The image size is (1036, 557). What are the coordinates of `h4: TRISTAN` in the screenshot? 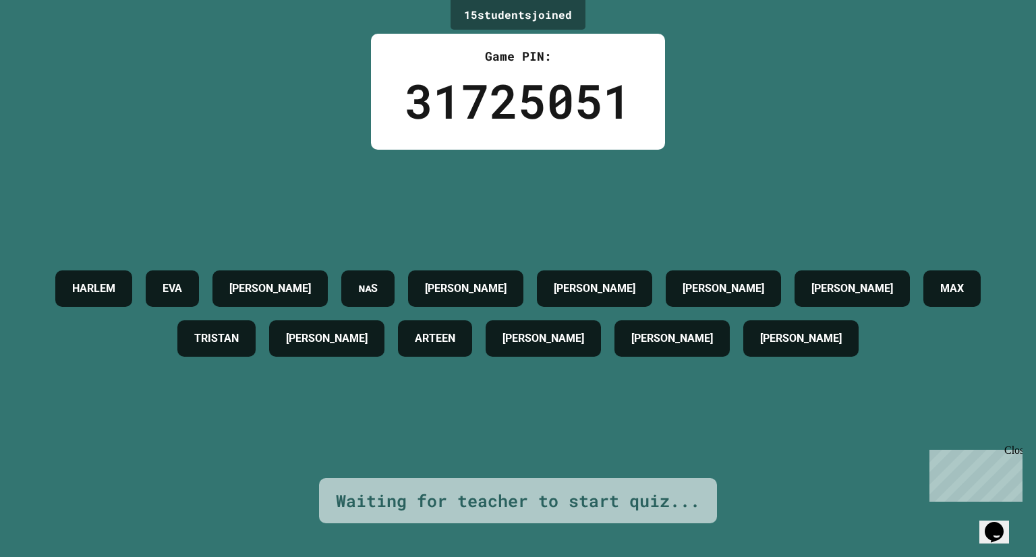 It's located at (217, 339).